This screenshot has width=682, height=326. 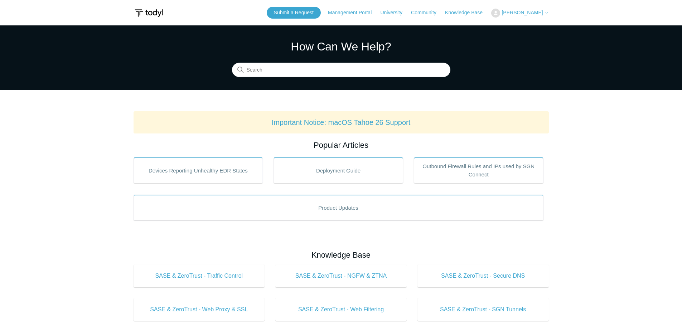 I want to click on span: SASE & ZeroTrust - Web Filtering, so click(x=341, y=309).